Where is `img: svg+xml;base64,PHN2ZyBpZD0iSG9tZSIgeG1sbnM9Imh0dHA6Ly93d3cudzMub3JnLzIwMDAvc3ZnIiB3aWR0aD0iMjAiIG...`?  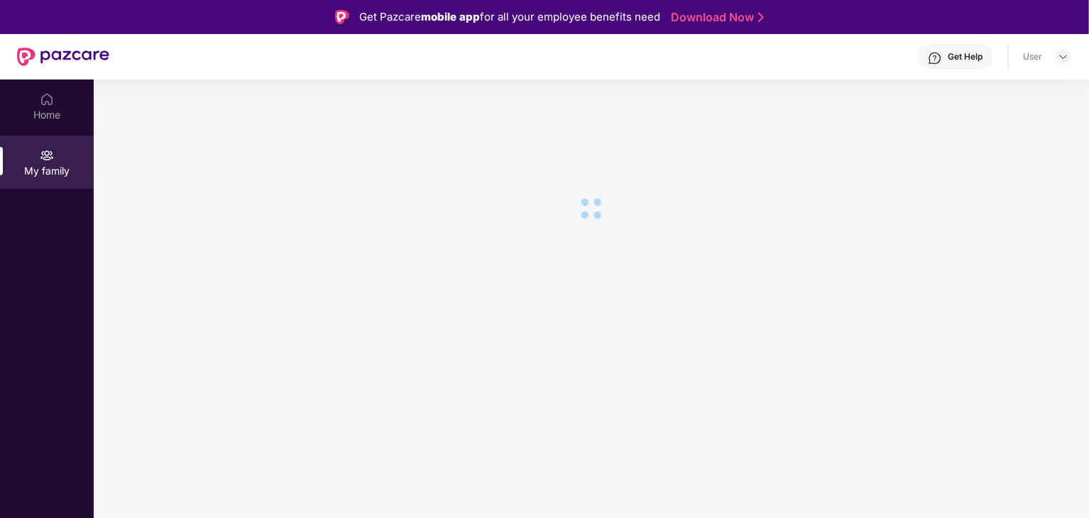
img: svg+xml;base64,PHN2ZyBpZD0iSG9tZSIgeG1sbnM9Imh0dHA6Ly93d3cudzMub3JnLzIwMDAvc3ZnIiB3aWR0aD0iMjAiIG... is located at coordinates (47, 99).